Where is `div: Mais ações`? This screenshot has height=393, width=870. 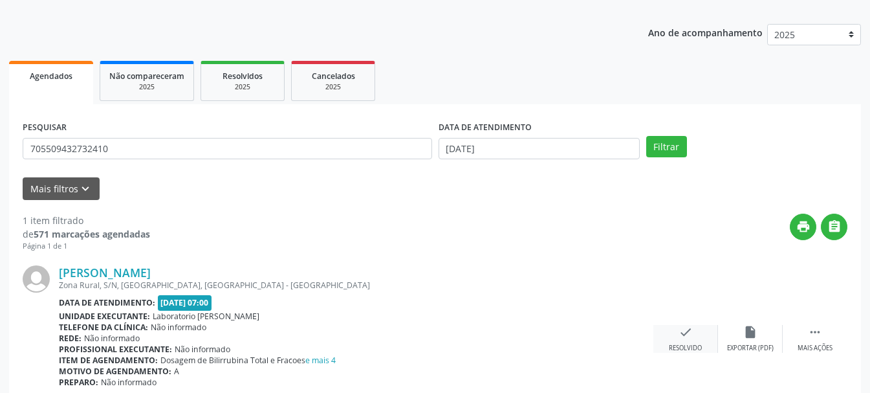
div: Mais ações is located at coordinates (815, 348).